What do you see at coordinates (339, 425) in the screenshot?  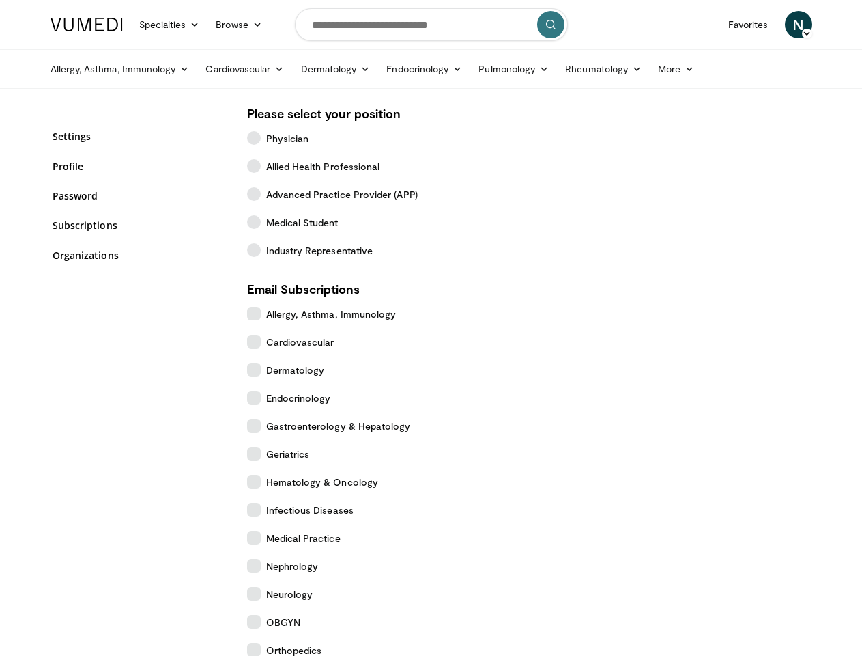 I see `span: Gastroenterology & Hepatology` at bounding box center [339, 425].